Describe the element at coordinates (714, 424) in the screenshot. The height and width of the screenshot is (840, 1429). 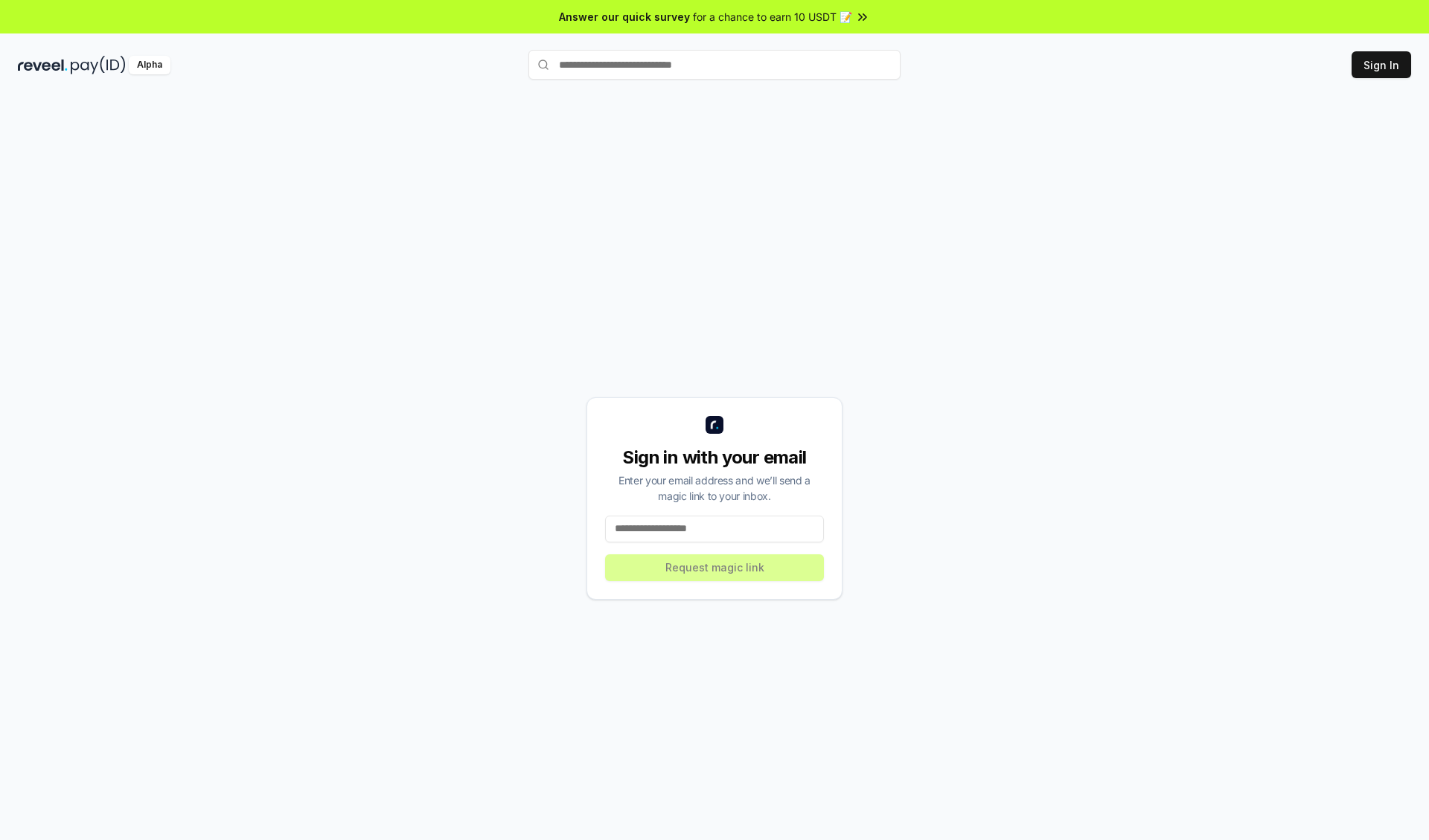
I see `img: logo_small` at that location.